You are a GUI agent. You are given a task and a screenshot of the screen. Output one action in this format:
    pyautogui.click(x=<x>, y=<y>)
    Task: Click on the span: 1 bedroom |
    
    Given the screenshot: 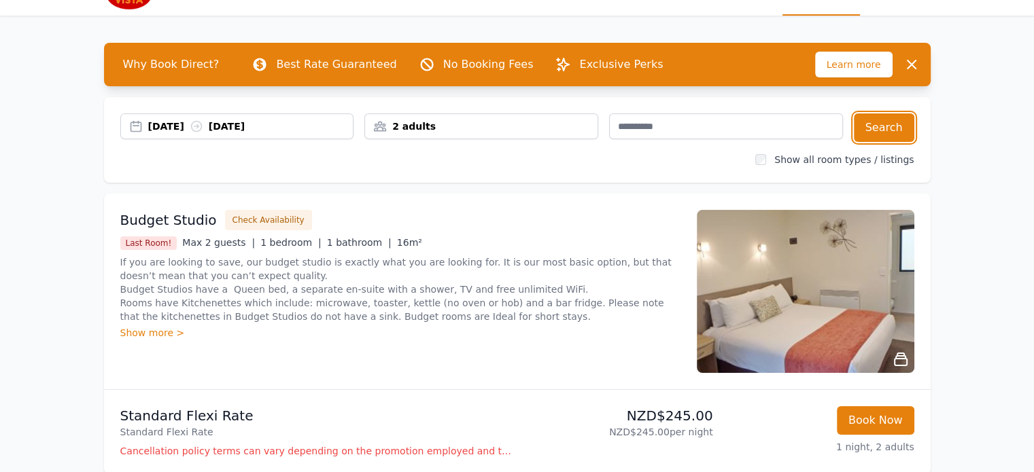 What is the action you would take?
    pyautogui.click(x=291, y=243)
    